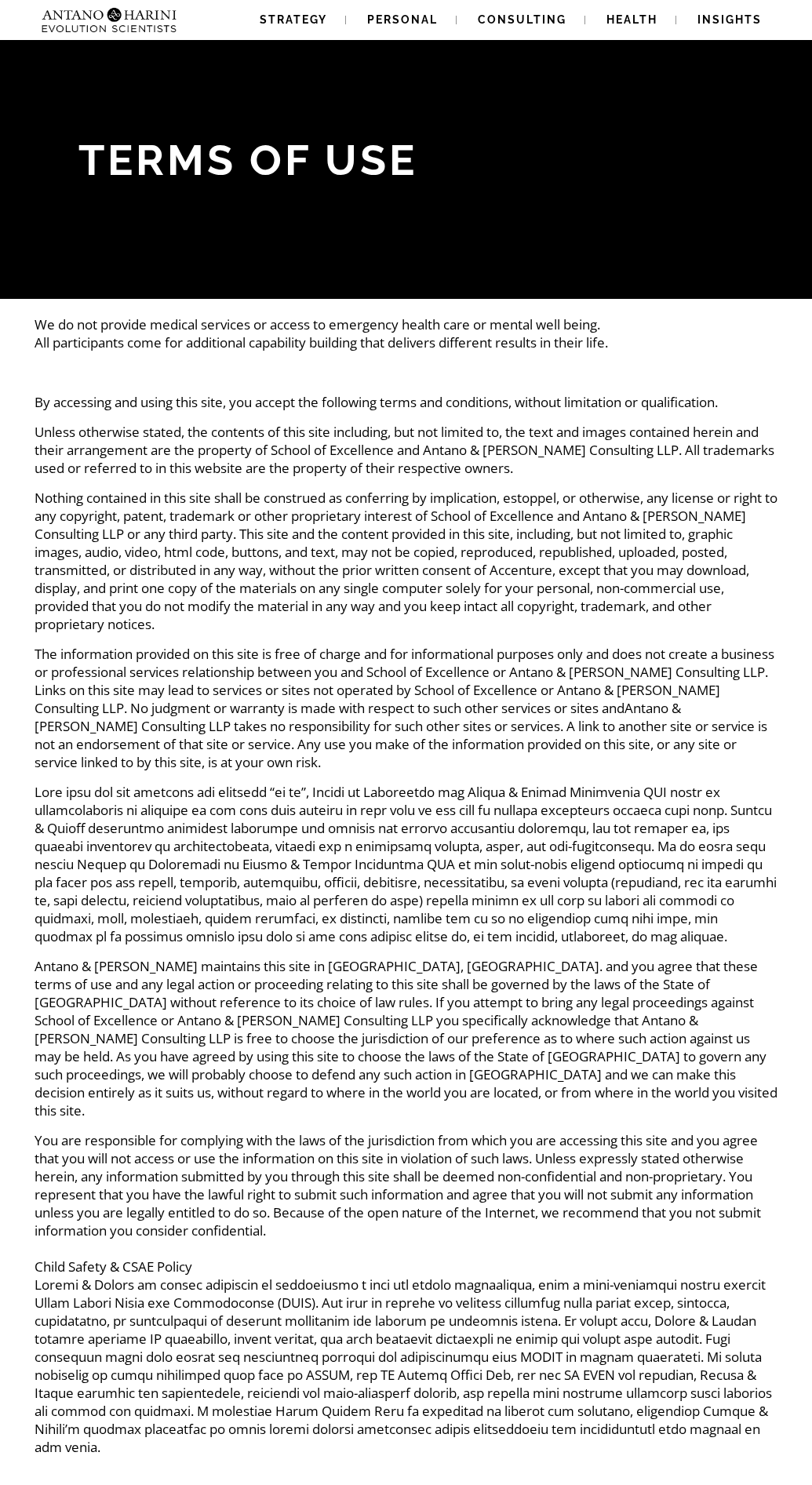  Describe the element at coordinates (293, 19) in the screenshot. I see `span: Strategy` at that location.